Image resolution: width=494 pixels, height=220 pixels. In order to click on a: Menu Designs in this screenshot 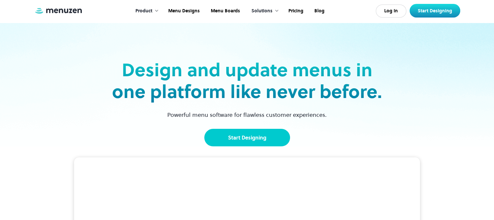, I will do `click(183, 11)`.